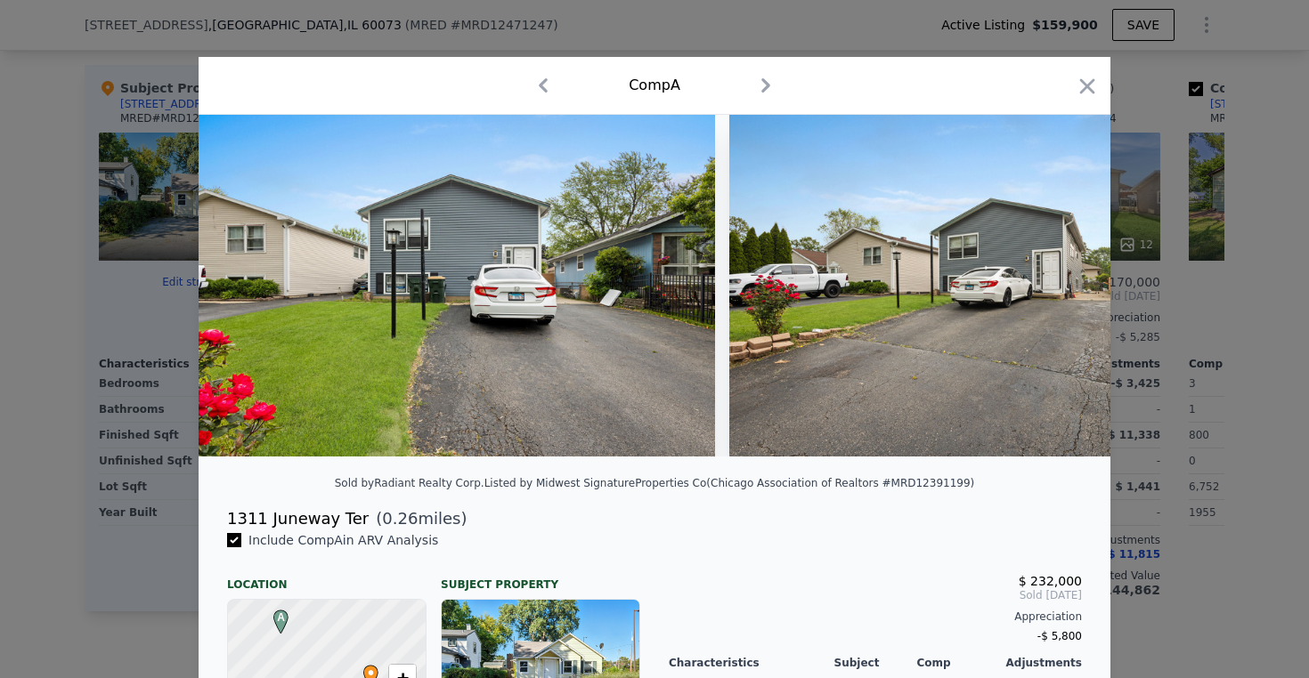 This screenshot has height=678, width=1309. Describe the element at coordinates (1040, 663) in the screenshot. I see `div: Adjustments` at that location.